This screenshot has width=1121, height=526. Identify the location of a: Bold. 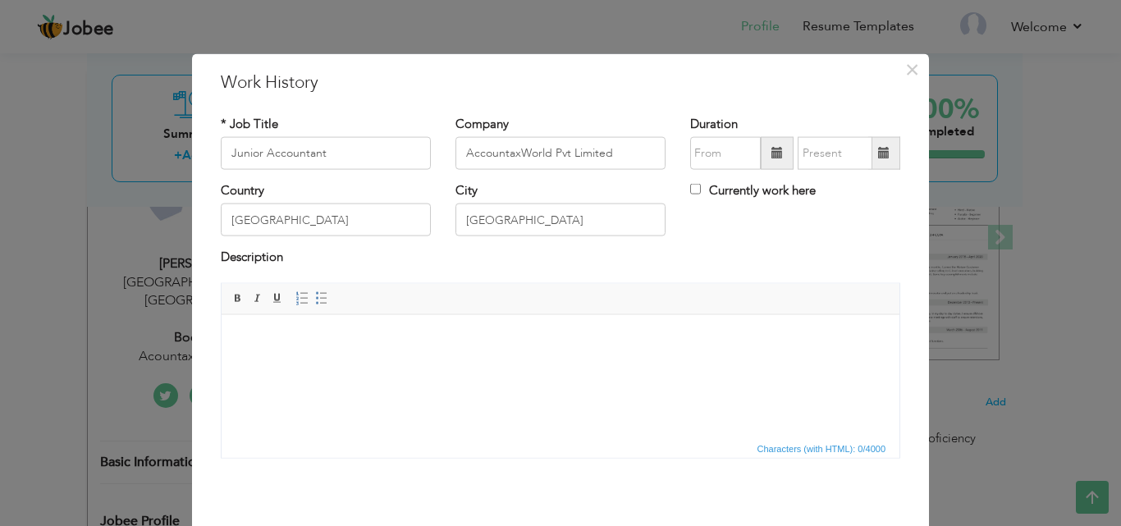
(238, 298).